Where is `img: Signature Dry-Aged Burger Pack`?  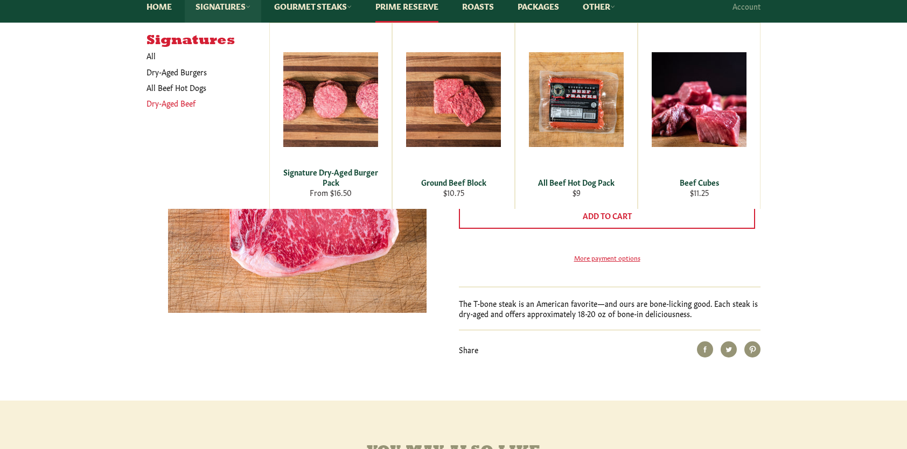
img: Signature Dry-Aged Burger Pack is located at coordinates (331, 100).